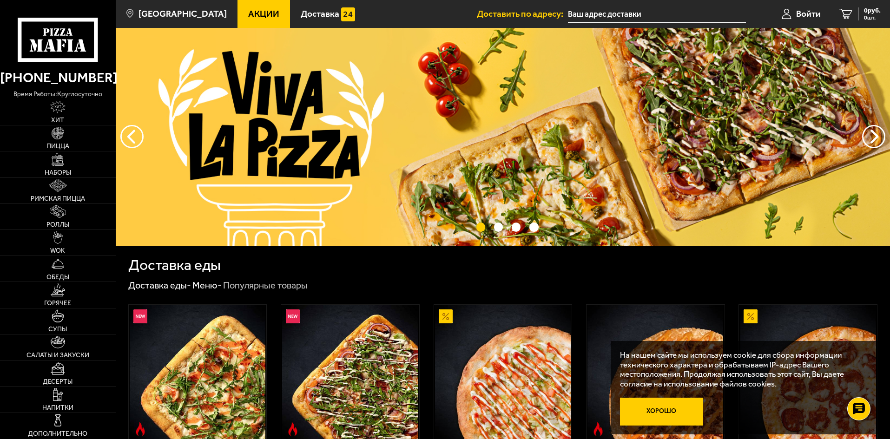 This screenshot has height=439, width=890. Describe the element at coordinates (741, 369) in the screenshot. I see `p: На нашем сайте мы используем cookie для сбора информации технического характера и обрабатываем IP...` at that location.